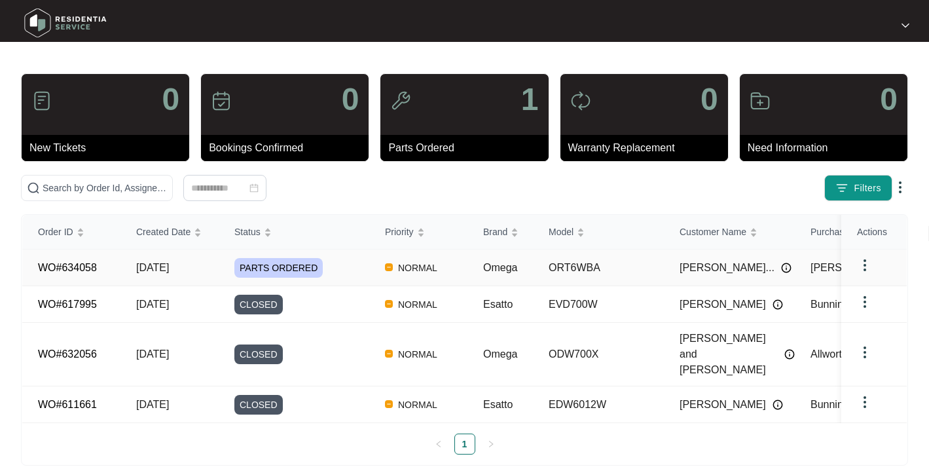 The height and width of the screenshot is (467, 929). What do you see at coordinates (599, 305) in the screenshot?
I see `td: EVD700W` at bounding box center [599, 305].